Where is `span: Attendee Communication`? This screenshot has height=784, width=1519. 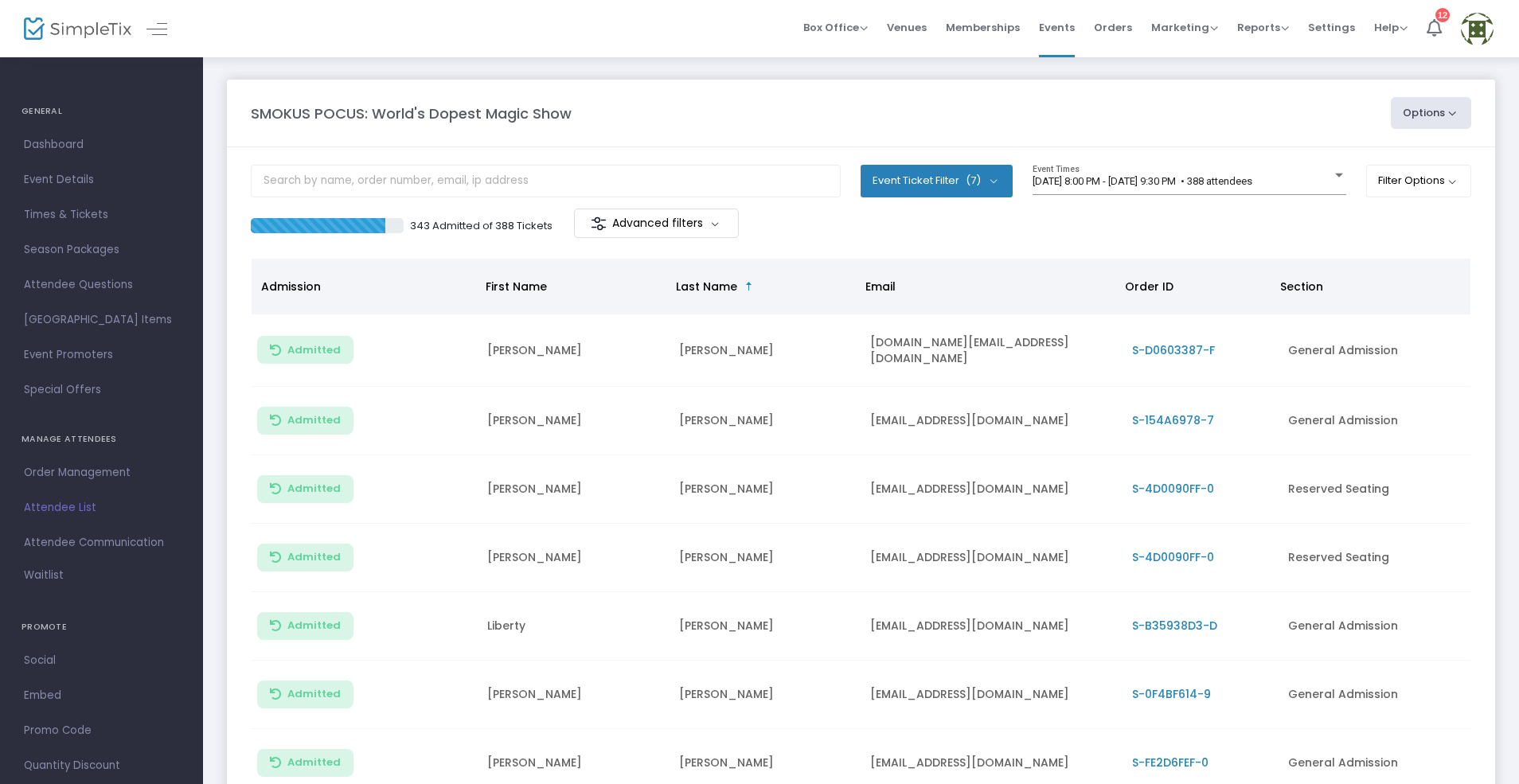
span: Attendee Communication is located at coordinates (101, 542).